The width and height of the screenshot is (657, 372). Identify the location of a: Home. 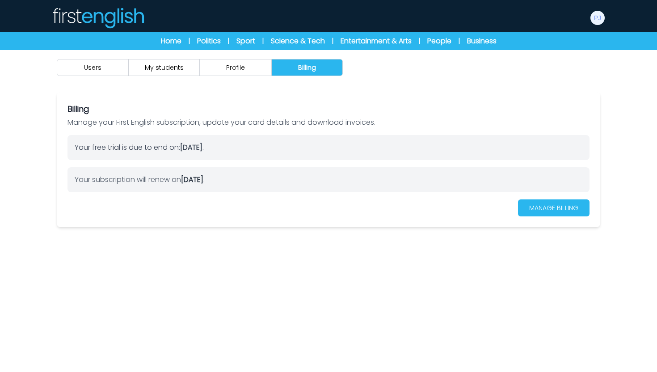
(171, 41).